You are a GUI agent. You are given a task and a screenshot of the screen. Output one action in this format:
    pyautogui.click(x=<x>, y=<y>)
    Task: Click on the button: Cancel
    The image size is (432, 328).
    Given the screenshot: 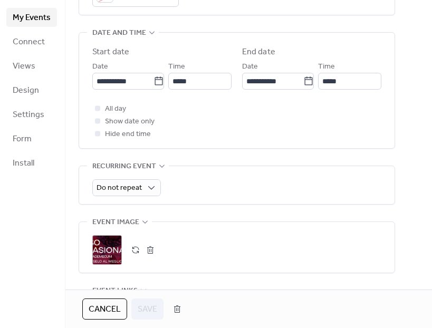 What is the action you would take?
    pyautogui.click(x=104, y=309)
    